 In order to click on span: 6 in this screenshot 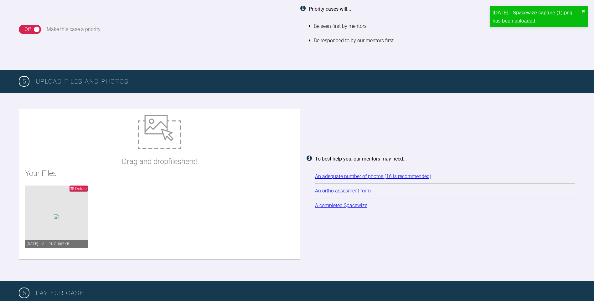, I will do `click(24, 293)`.